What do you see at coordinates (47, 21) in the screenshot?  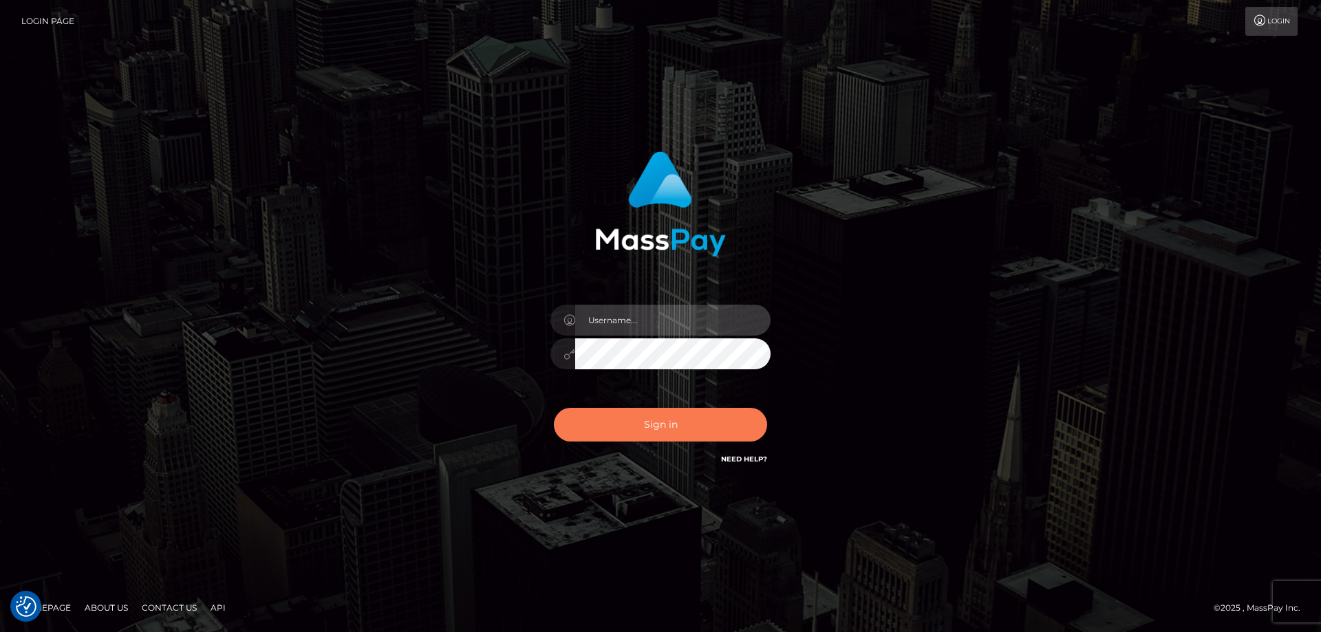 I see `a: Login Page` at bounding box center [47, 21].